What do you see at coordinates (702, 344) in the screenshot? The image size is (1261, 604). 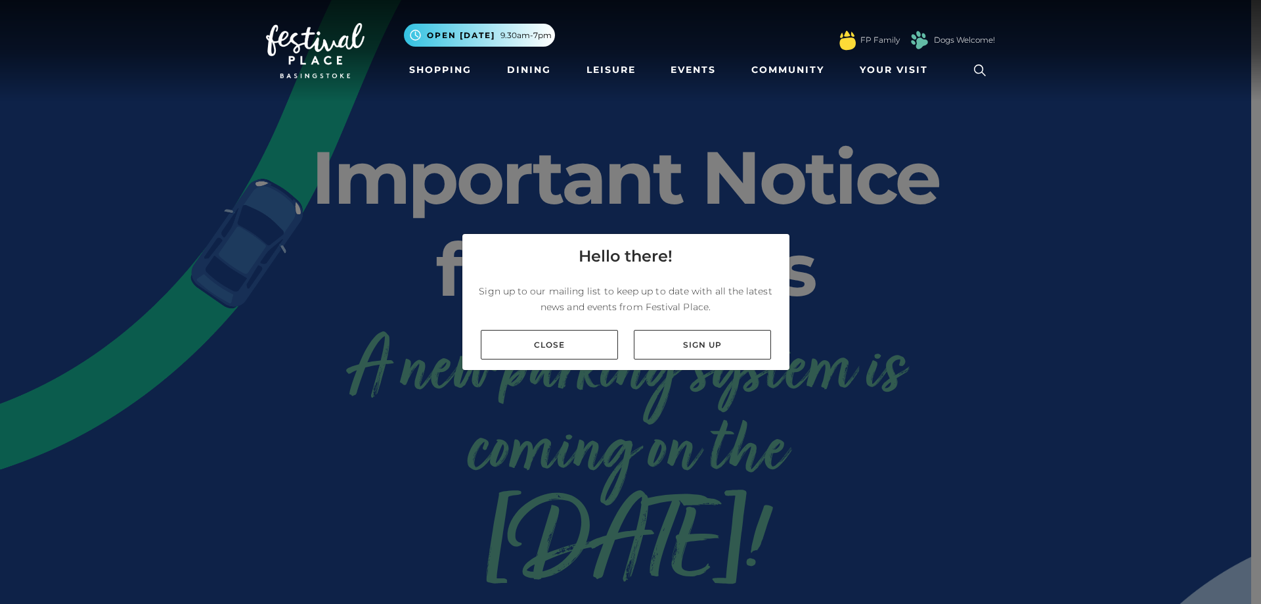 I see `a: Sign up` at bounding box center [702, 344].